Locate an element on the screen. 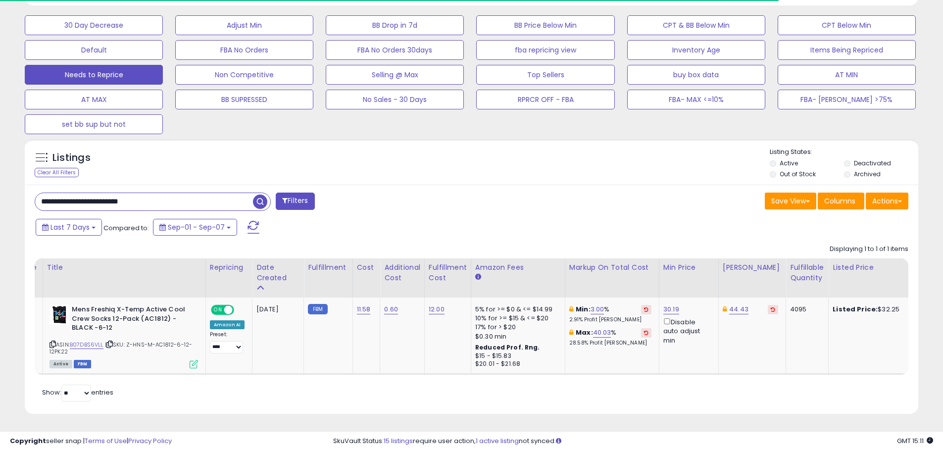 The image size is (943, 451). button: FBA No Orders is located at coordinates (244, 50).